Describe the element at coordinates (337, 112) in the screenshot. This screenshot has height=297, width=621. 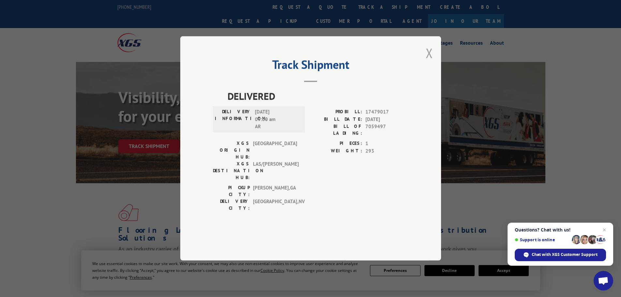
I see `label: PROBILL:` at that location.